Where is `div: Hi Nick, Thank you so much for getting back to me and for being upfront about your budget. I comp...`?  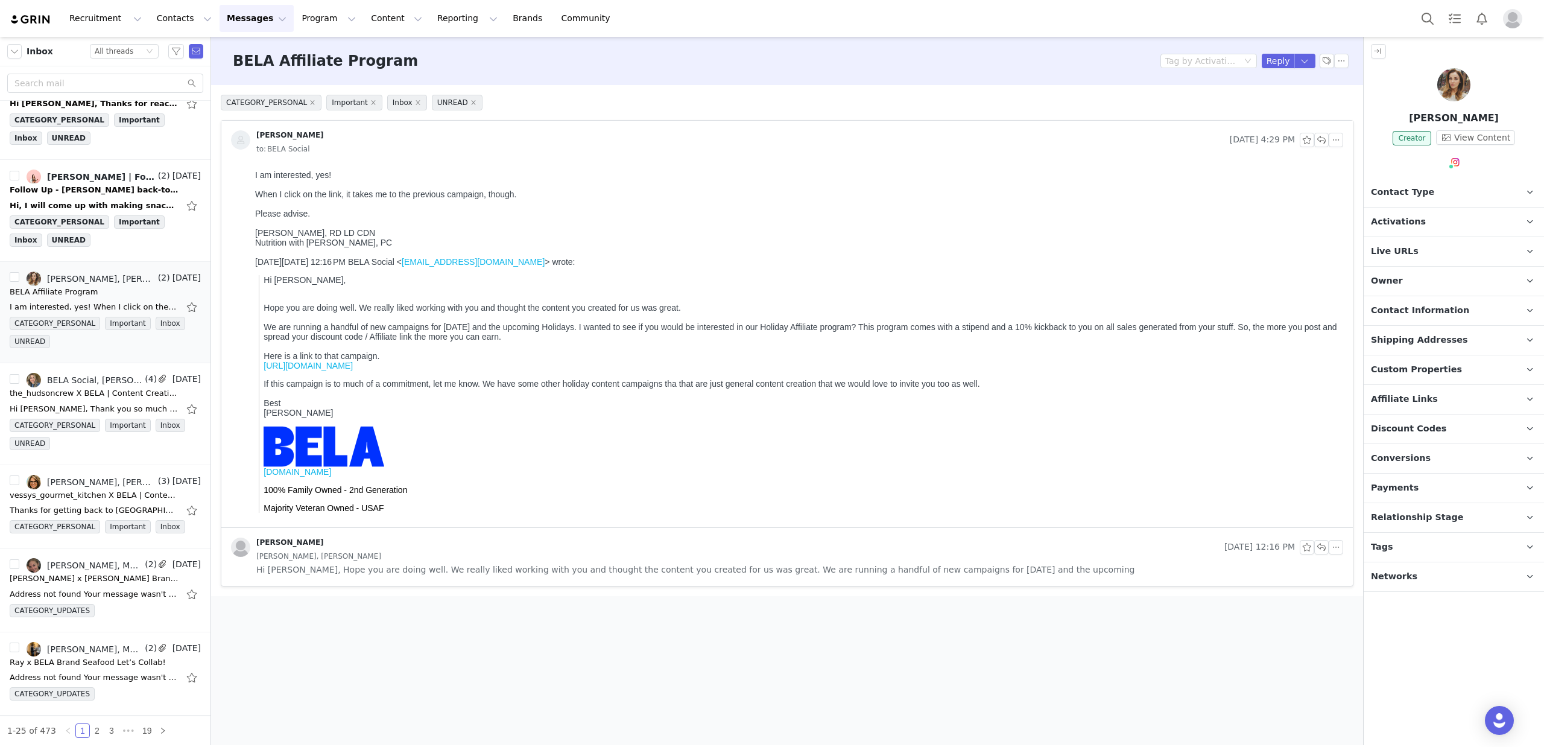
div: Hi Nick, Thank you so much for getting back to me and for being upfront about your budget. I comp... is located at coordinates (94, 409).